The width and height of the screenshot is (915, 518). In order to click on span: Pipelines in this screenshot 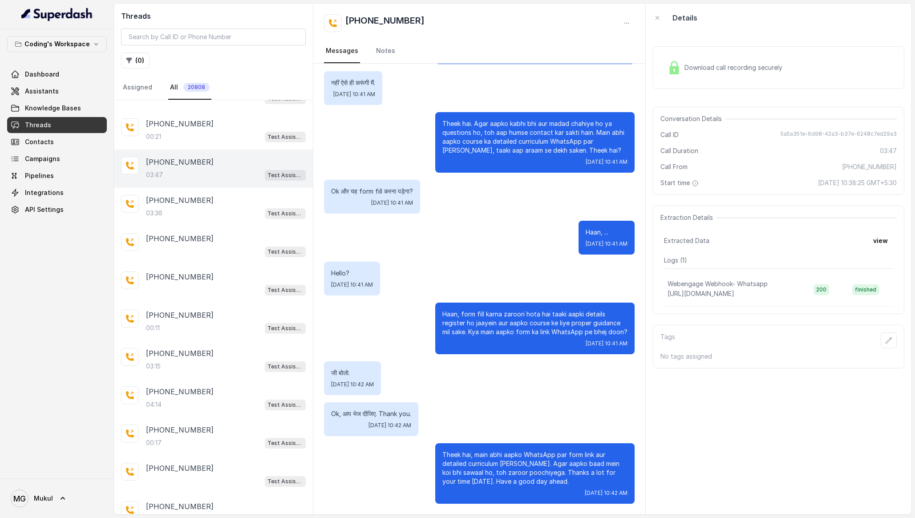, I will do `click(39, 176)`.